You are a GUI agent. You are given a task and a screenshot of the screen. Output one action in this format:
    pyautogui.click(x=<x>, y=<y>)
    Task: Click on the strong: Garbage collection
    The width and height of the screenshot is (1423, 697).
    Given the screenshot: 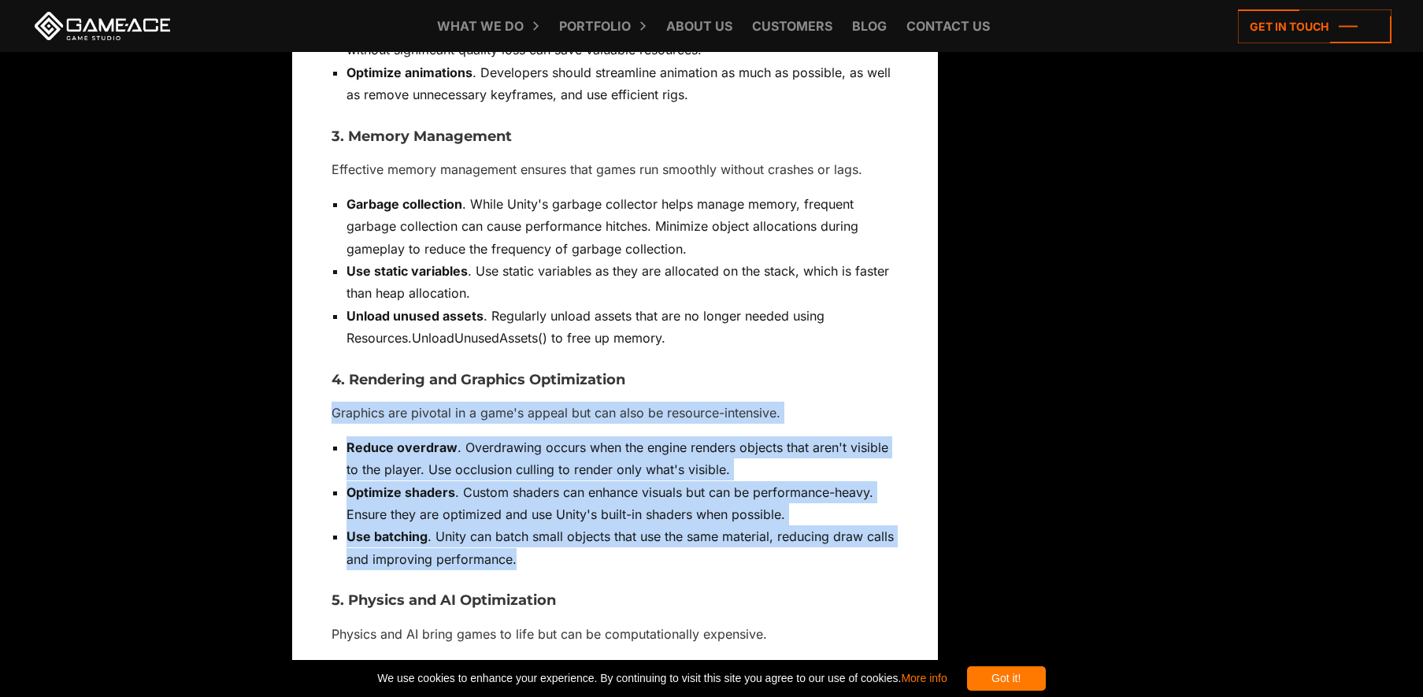 What is the action you would take?
    pyautogui.click(x=404, y=204)
    